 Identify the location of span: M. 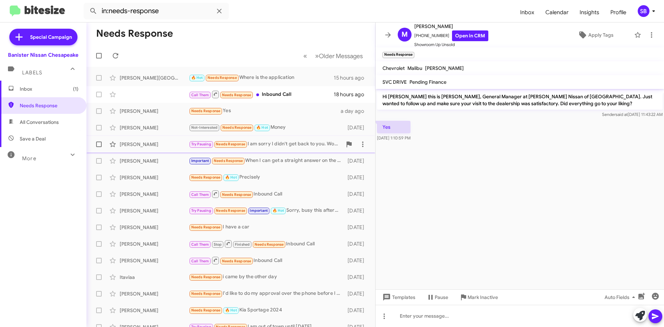
(405, 35).